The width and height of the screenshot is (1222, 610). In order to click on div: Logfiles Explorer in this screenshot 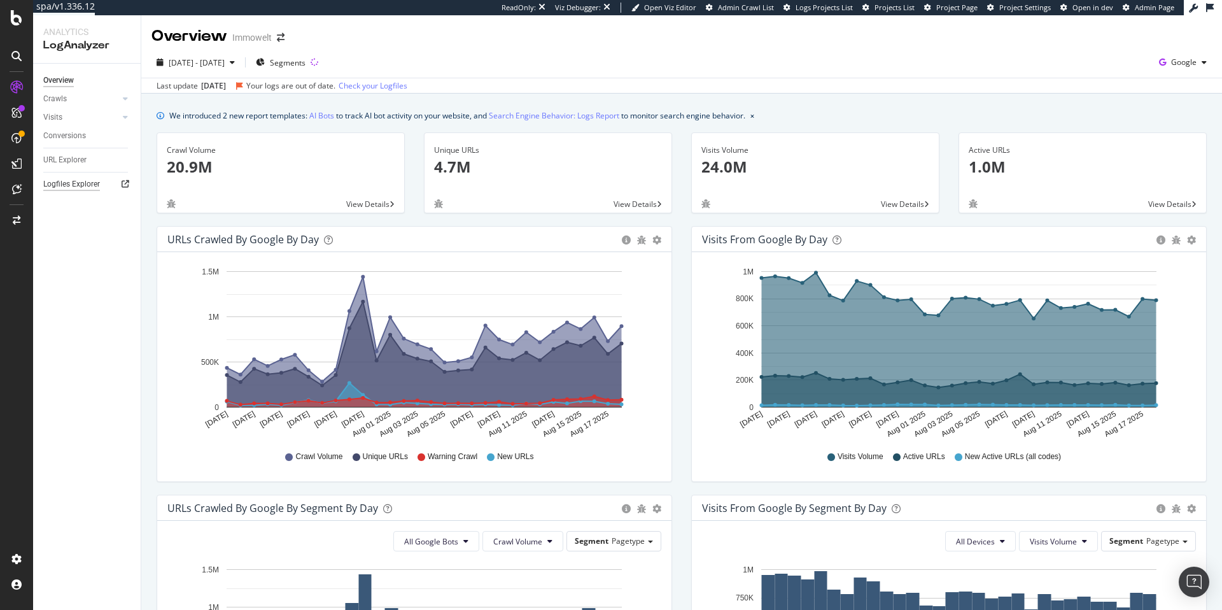, I will do `click(71, 184)`.